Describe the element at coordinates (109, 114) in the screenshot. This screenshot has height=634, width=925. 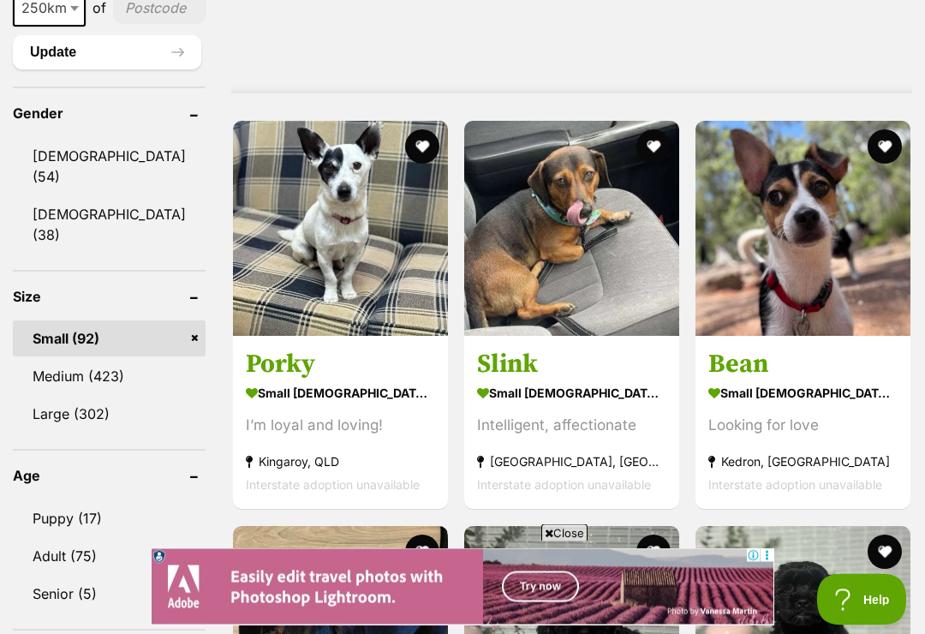
I see `header: Gender` at that location.